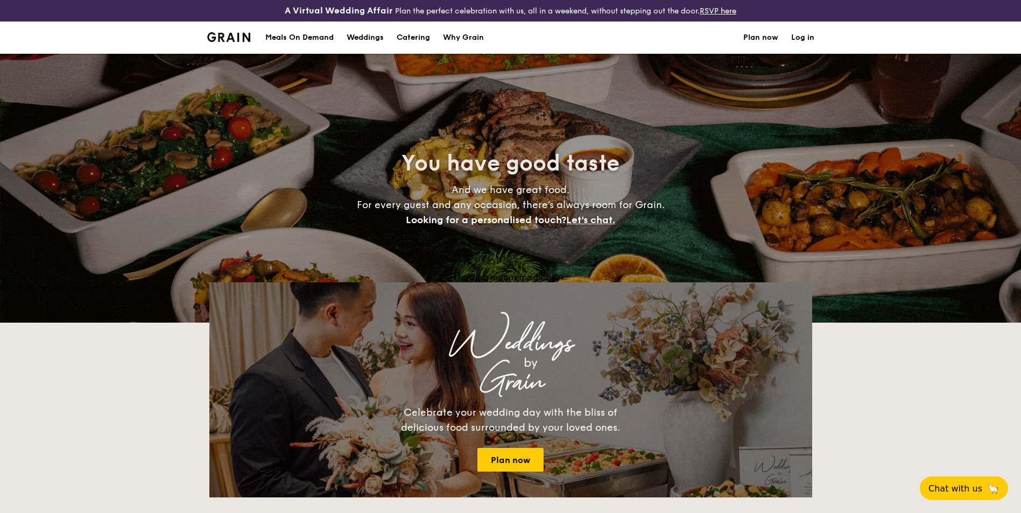  What do you see at coordinates (511, 277) in the screenshot?
I see `div: Loading menus magically...` at bounding box center [511, 277].